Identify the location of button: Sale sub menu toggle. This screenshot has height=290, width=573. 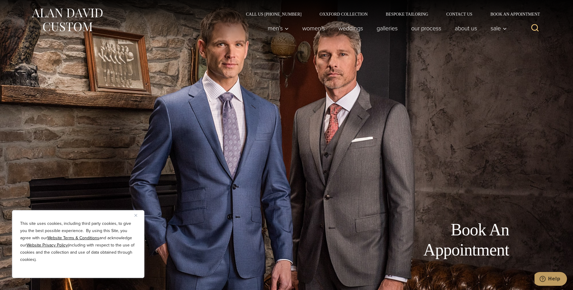
(496, 28).